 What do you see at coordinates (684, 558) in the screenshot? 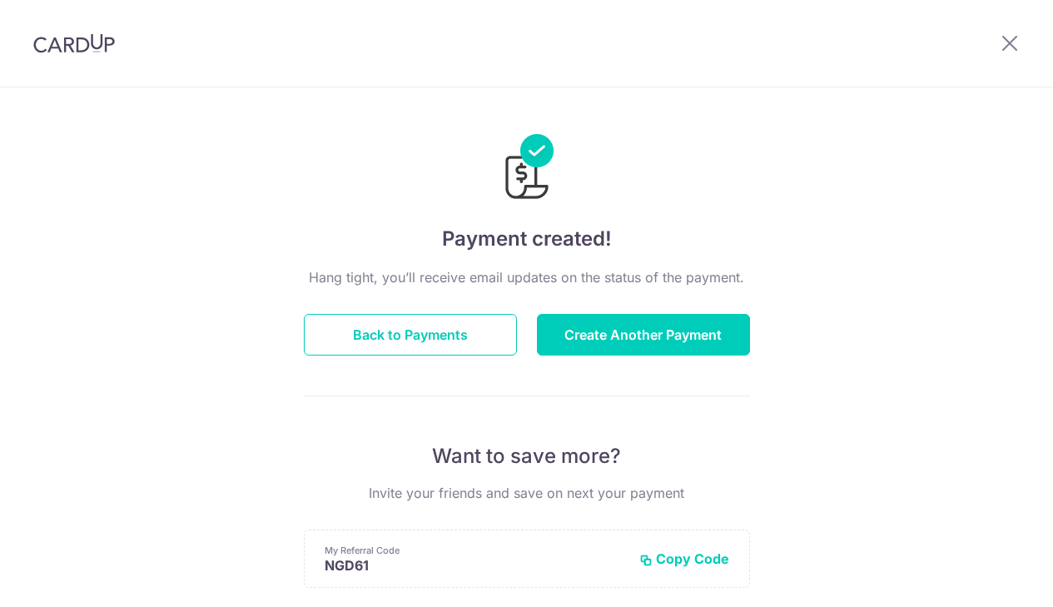
I see `button: Copy Code` at bounding box center [684, 558].